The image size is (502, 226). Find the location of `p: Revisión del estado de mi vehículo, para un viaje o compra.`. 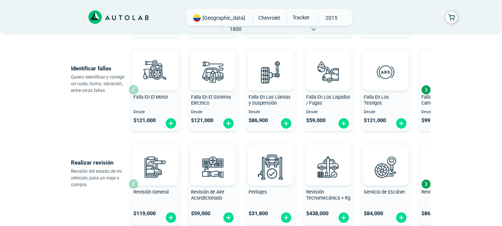

p: Revisión del estado de mi vehículo, para un viaje o compra. is located at coordinates (100, 178).